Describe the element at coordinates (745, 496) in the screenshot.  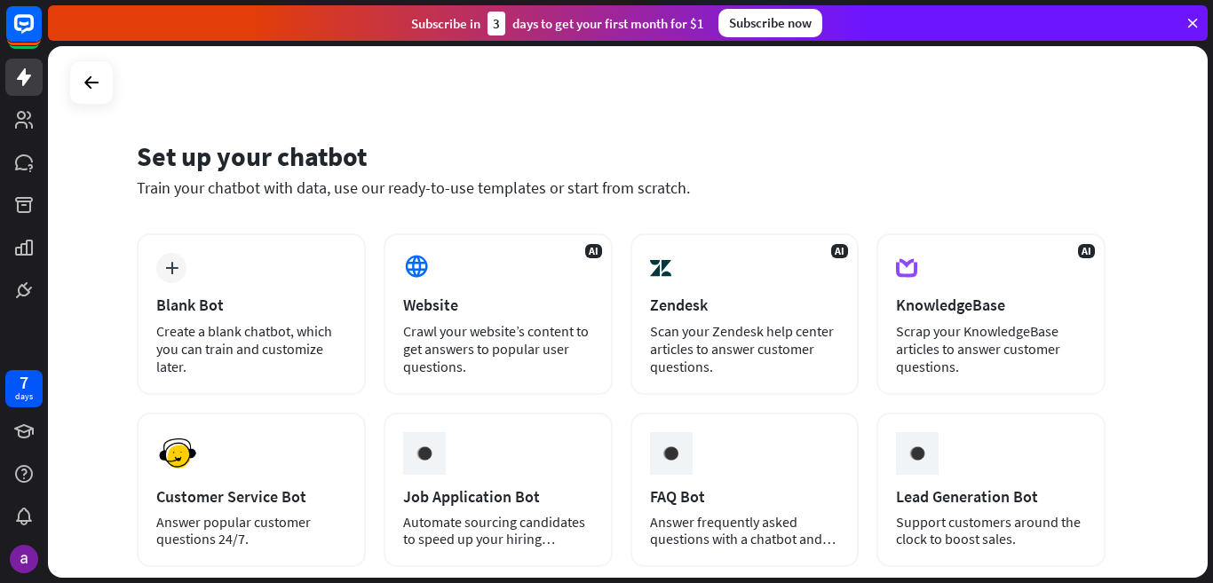
I see `div: FAQ Bot` at that location.